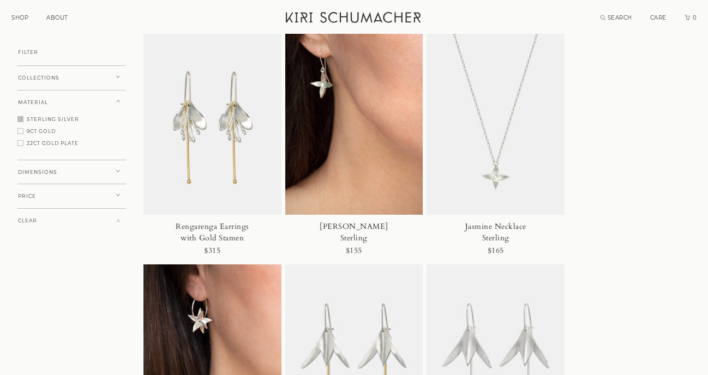 This screenshot has width=708, height=375. I want to click on a: Cart, so click(691, 17).